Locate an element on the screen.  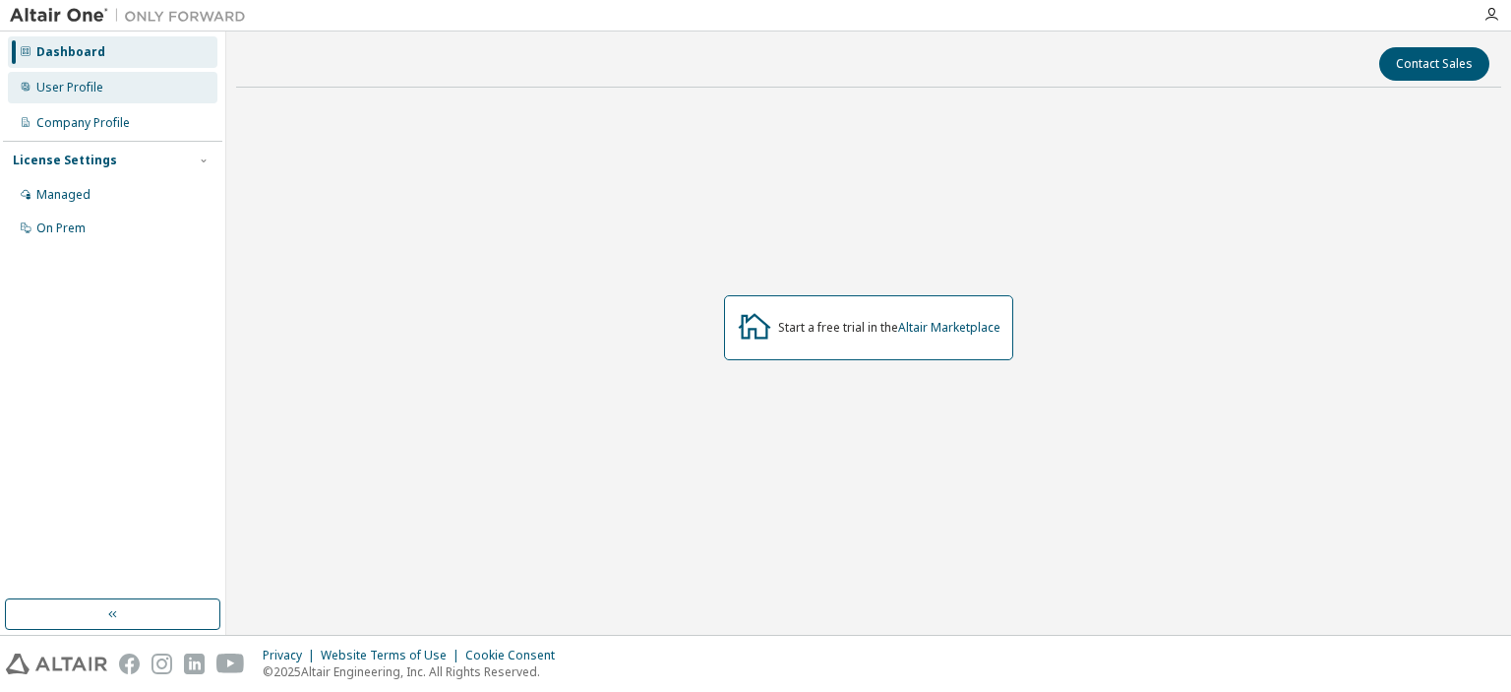
button: Contact Sales is located at coordinates (1434, 64).